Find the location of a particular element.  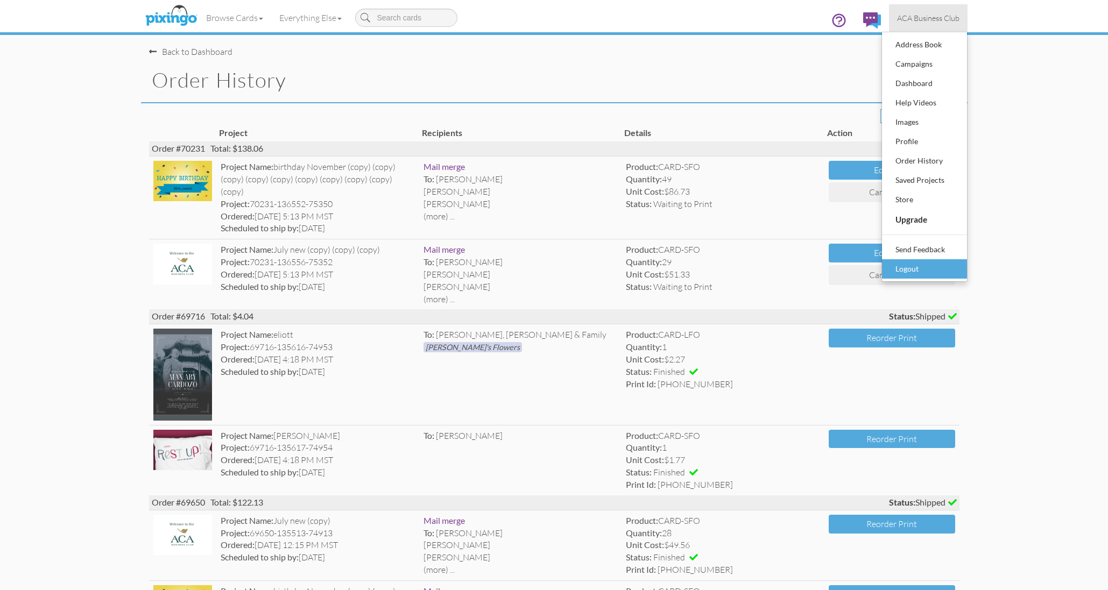

div: Profile is located at coordinates (924, 142).